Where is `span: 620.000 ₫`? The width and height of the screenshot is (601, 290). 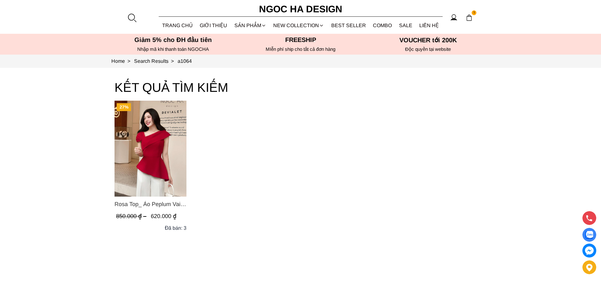 span: 620.000 ₫ is located at coordinates (163, 216).